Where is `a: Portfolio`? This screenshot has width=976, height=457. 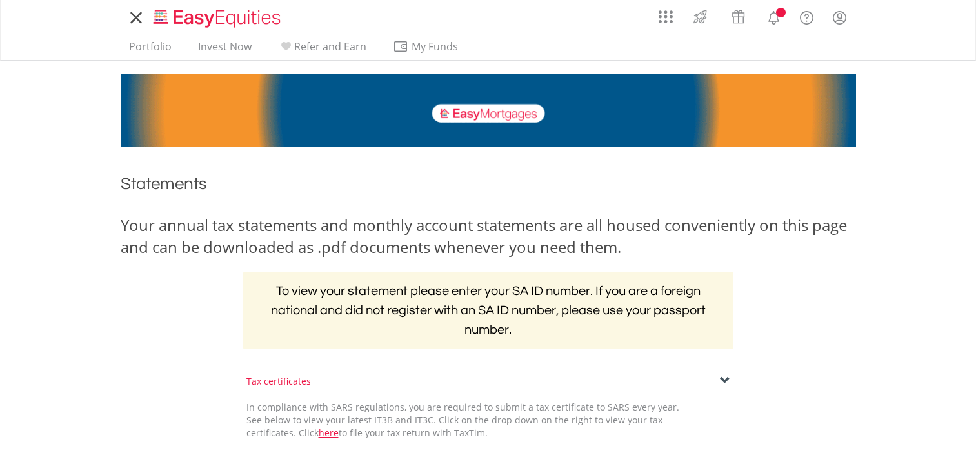 a: Portfolio is located at coordinates (150, 50).